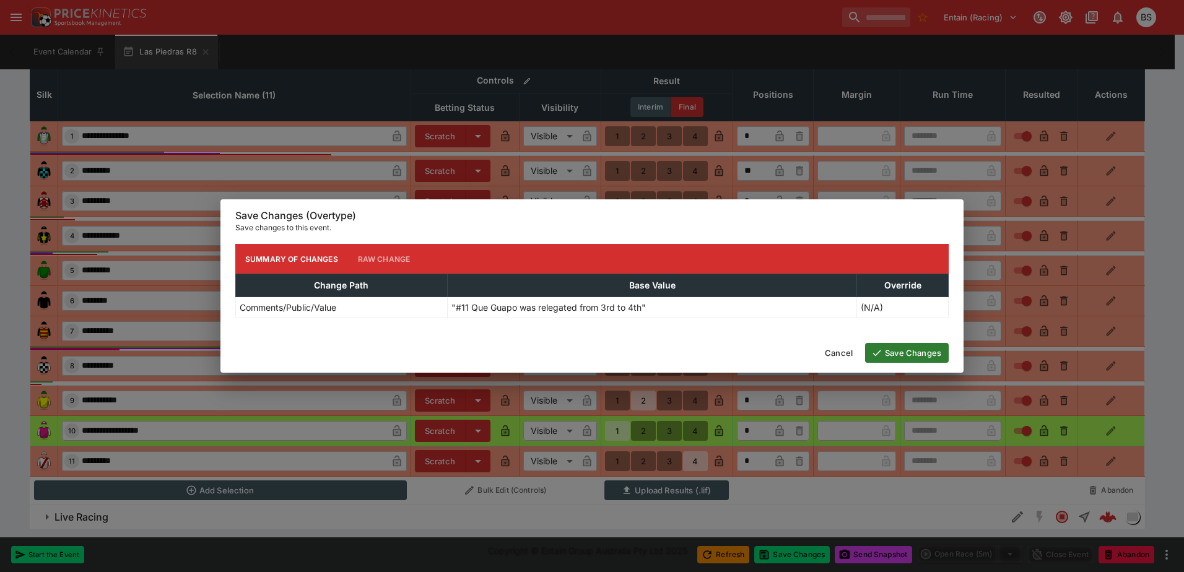 This screenshot has width=1184, height=572. I want to click on button: Cancel, so click(838, 353).